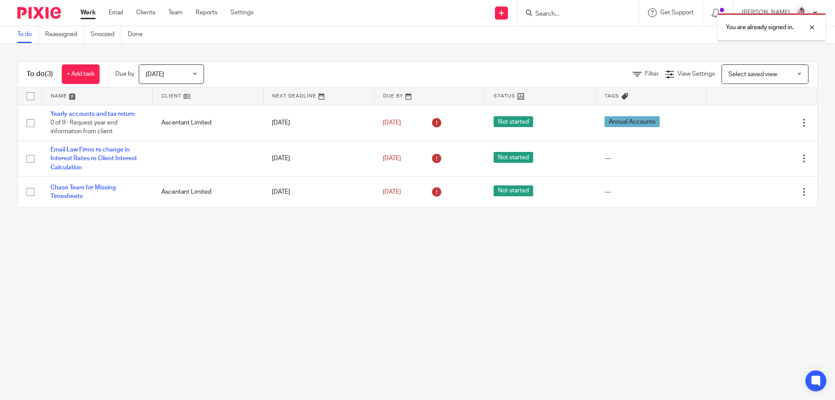 Image resolution: width=835 pixels, height=400 pixels. Describe the element at coordinates (116, 13) in the screenshot. I see `a: Email` at that location.